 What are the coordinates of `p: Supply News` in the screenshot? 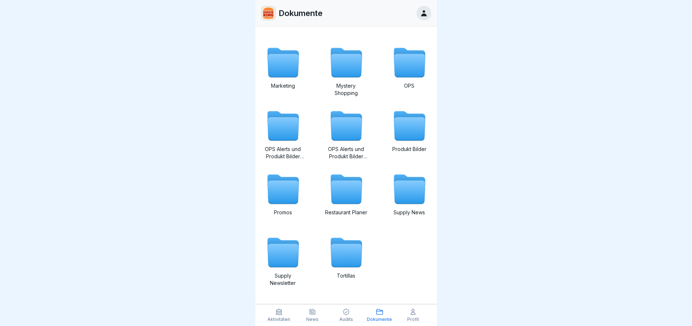 It's located at (410, 212).